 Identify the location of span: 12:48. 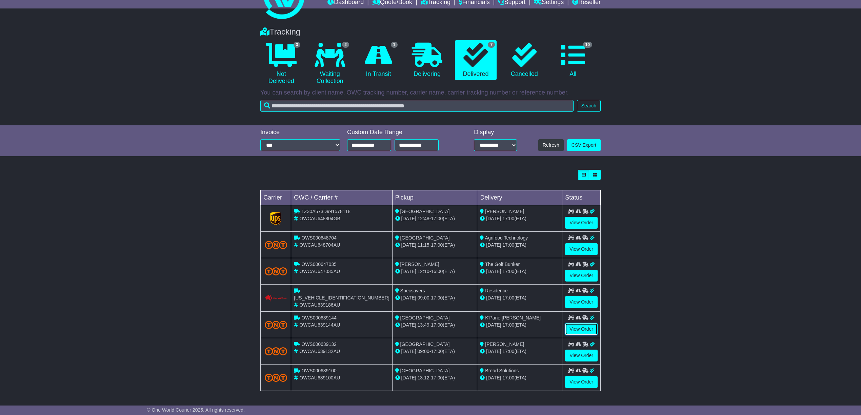
(423, 219).